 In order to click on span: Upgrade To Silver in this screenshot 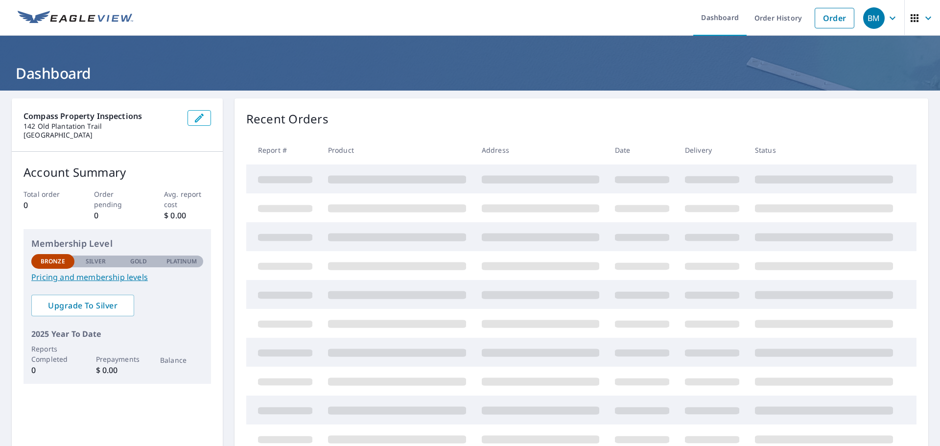, I will do `click(83, 306)`.